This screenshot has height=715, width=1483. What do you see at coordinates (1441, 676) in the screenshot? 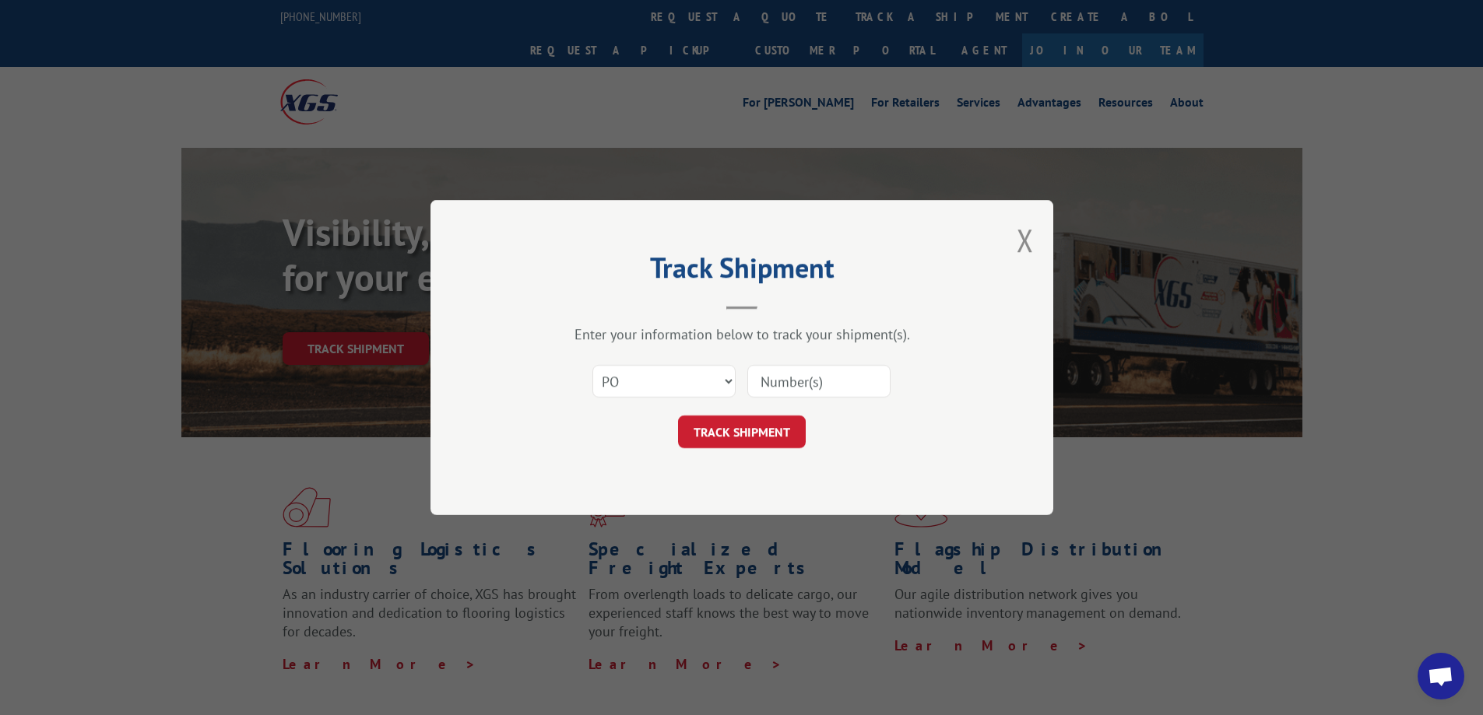
I see `div: Open chat` at bounding box center [1441, 676].